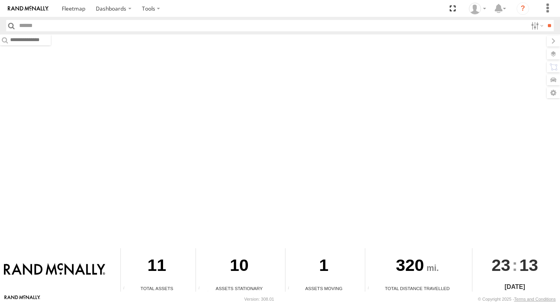  What do you see at coordinates (417, 288) in the screenshot?
I see `div: Total Distance Travelled` at bounding box center [417, 288].